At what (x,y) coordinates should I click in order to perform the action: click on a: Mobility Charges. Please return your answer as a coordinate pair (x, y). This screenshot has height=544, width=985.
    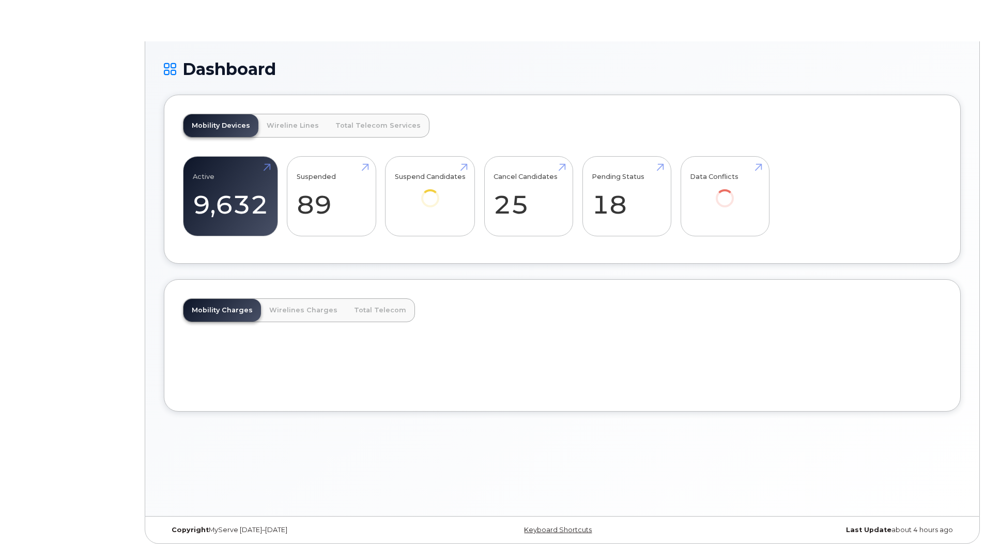
    Looking at the image, I should click on (222, 310).